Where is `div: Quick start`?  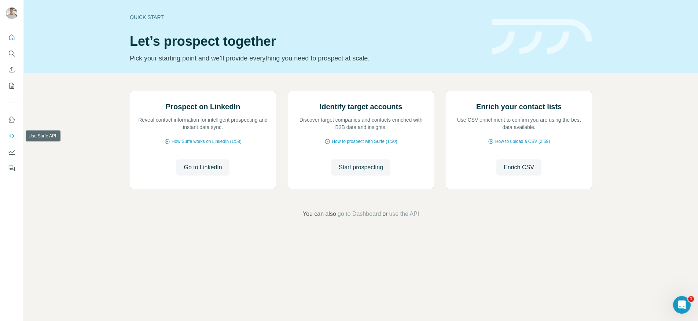 div: Quick start is located at coordinates (306, 17).